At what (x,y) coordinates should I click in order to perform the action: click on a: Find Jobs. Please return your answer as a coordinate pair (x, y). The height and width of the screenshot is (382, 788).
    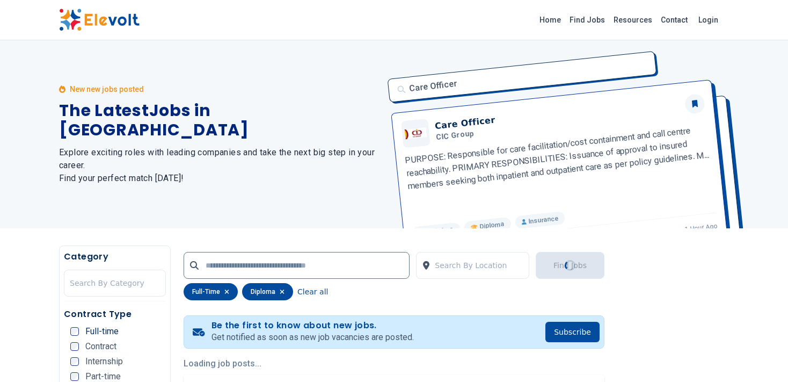
    Looking at the image, I should click on (587, 20).